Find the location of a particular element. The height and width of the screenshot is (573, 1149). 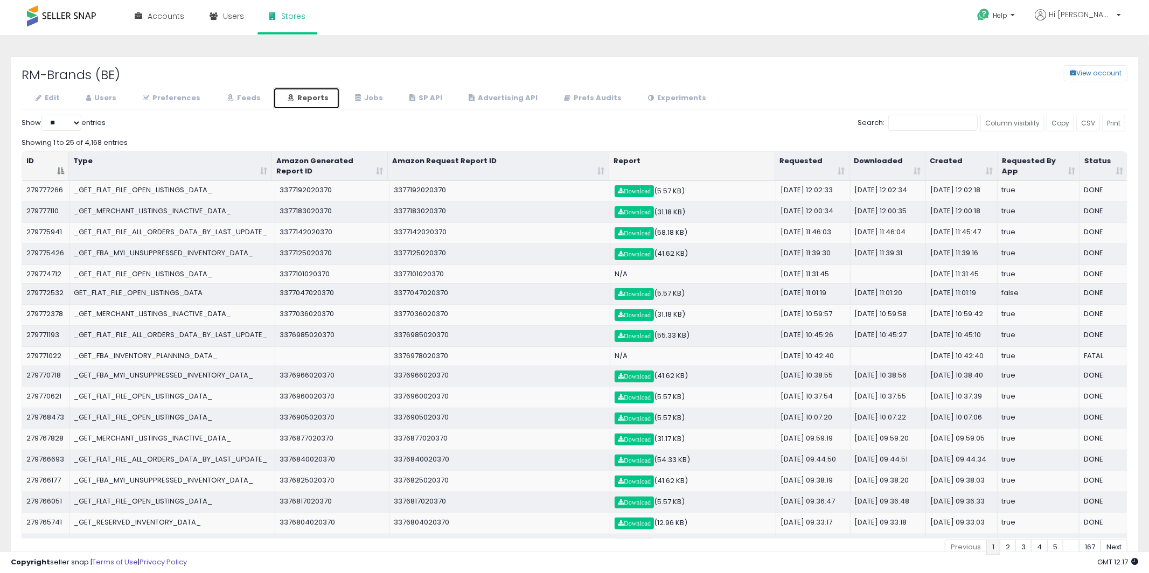

h2: RM-Brands (BE) is located at coordinates (247, 75).